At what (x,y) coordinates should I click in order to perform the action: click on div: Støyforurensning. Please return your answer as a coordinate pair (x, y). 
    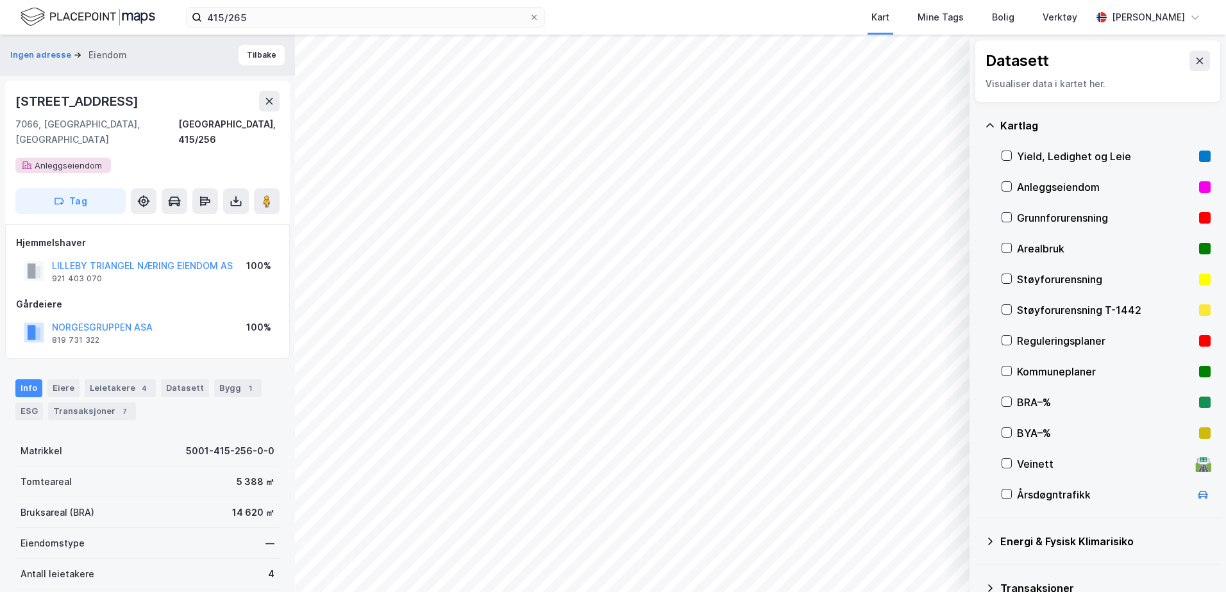
    Looking at the image, I should click on (1105, 280).